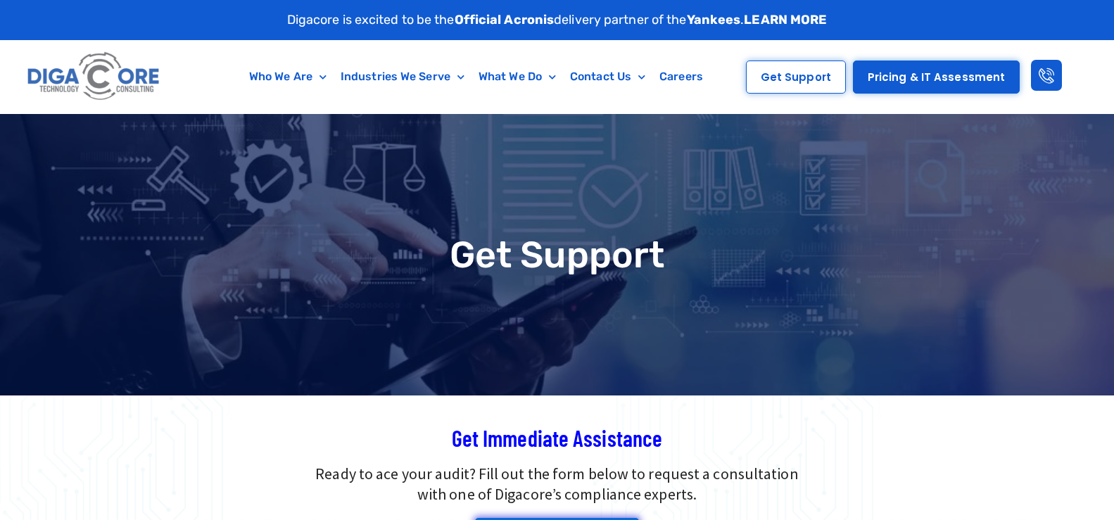 This screenshot has height=520, width=1114. Describe the element at coordinates (796, 77) in the screenshot. I see `a: Get Support` at that location.